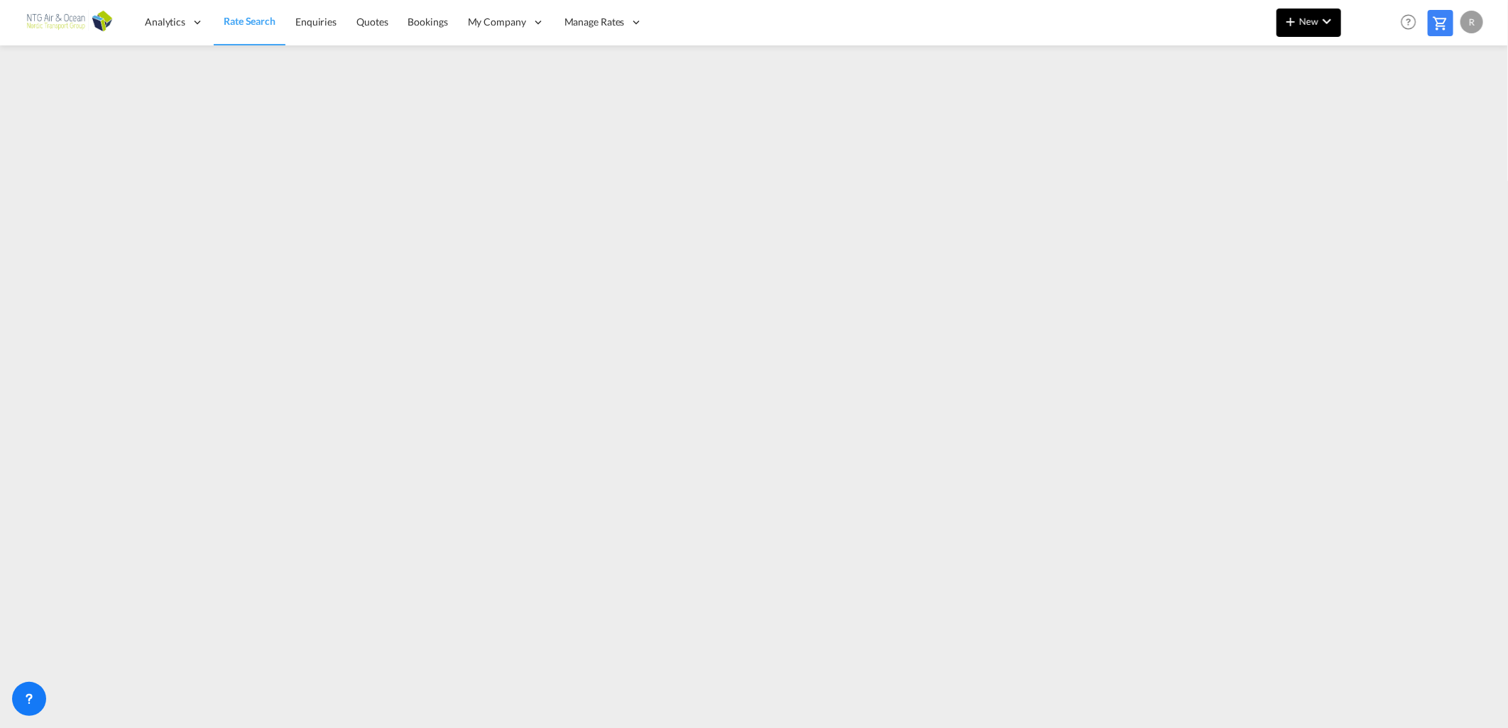 Image resolution: width=1508 pixels, height=728 pixels. What do you see at coordinates (165, 22) in the screenshot?
I see `span: Analytics` at bounding box center [165, 22].